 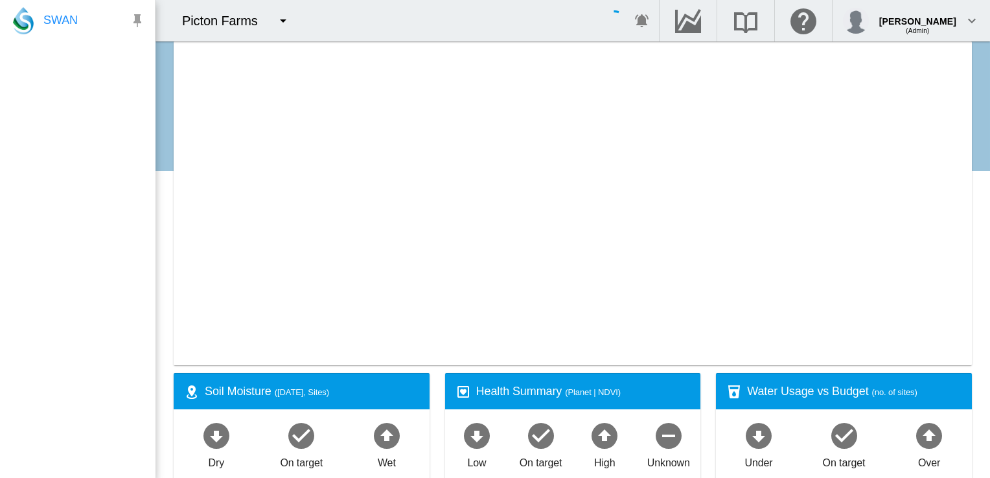 What do you see at coordinates (972, 21) in the screenshot?
I see `md-icon: icon-chevron-down` at bounding box center [972, 21].